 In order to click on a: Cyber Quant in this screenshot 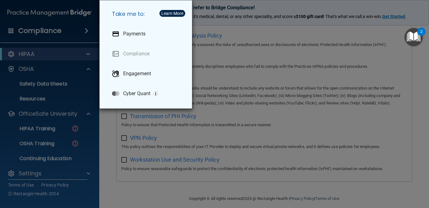, I will do `click(147, 93)`.